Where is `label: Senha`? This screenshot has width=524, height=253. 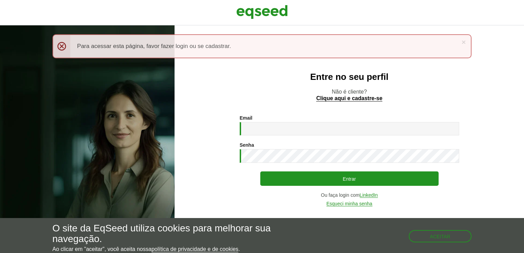 label: Senha is located at coordinates (247, 145).